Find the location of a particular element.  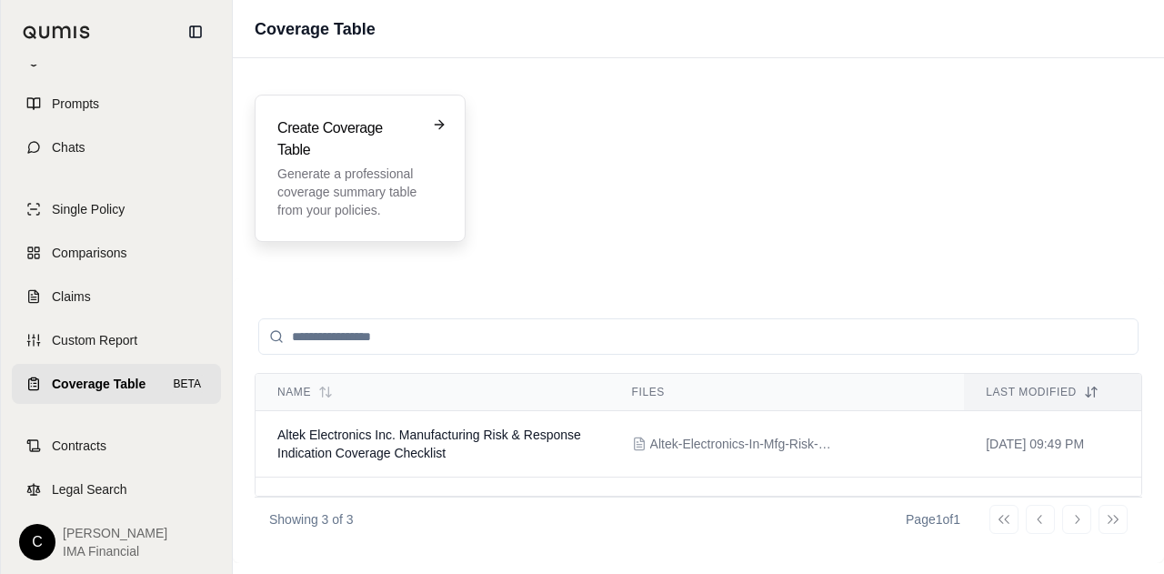

th: Files is located at coordinates (787, 392).